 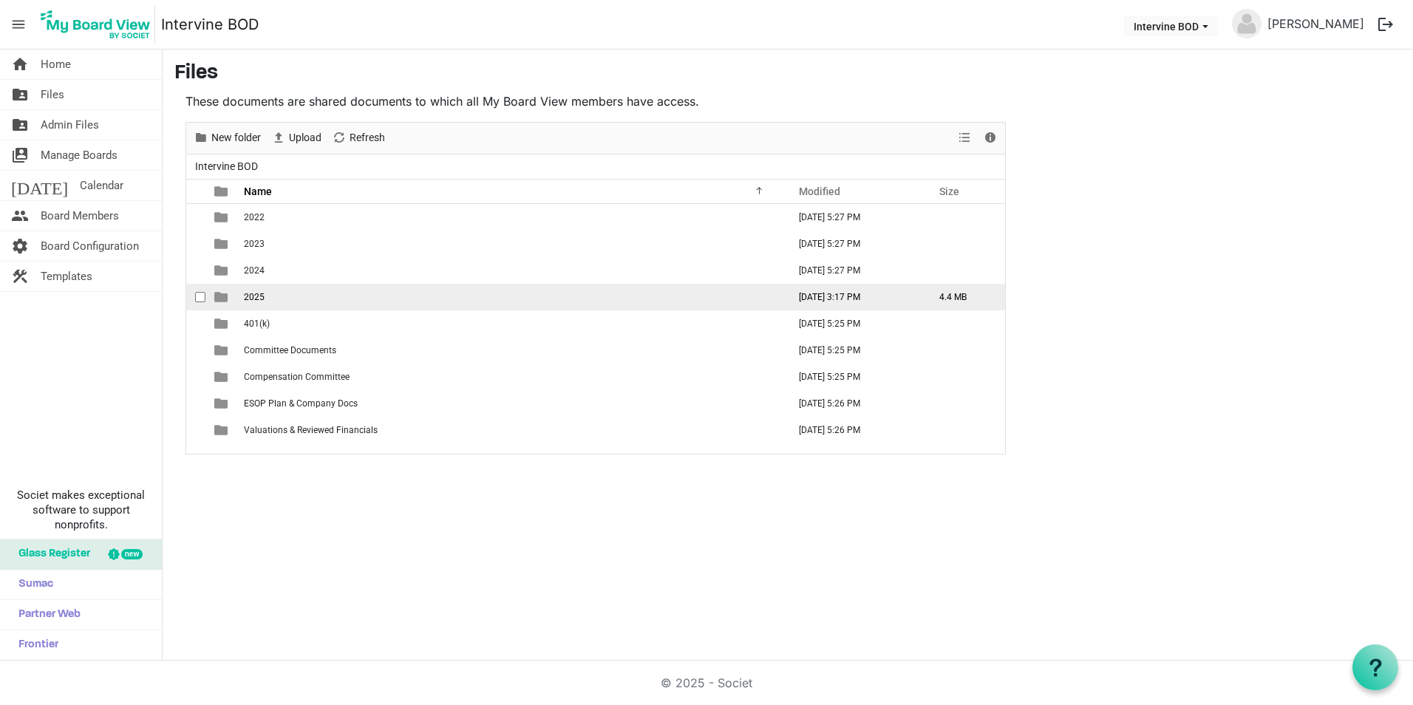 I want to click on span: 2023, so click(x=254, y=244).